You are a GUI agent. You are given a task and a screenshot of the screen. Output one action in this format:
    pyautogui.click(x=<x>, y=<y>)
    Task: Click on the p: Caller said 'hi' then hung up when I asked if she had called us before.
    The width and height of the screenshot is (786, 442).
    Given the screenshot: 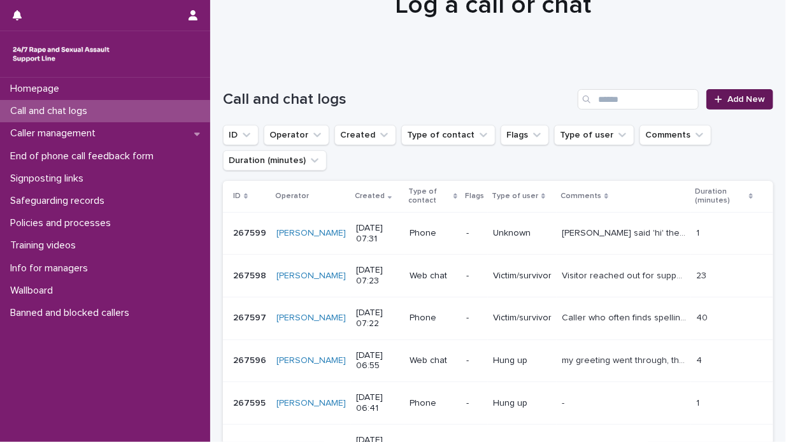 What is the action you would take?
    pyautogui.click(x=625, y=232)
    